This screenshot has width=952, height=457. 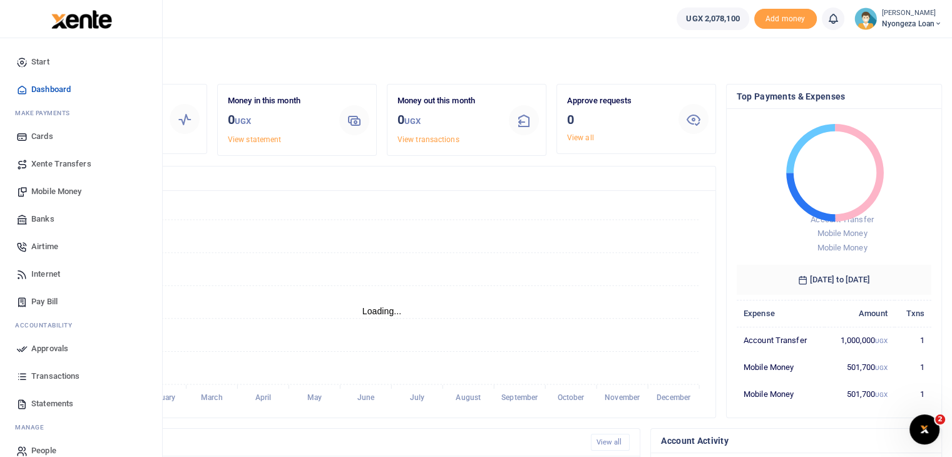 What do you see at coordinates (81, 192) in the screenshot?
I see `a: Mobile Money` at bounding box center [81, 192].